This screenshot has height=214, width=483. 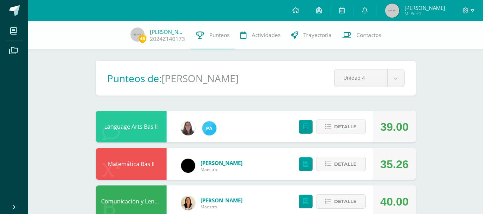 What do you see at coordinates (394, 165) in the screenshot?
I see `div: 35.26` at bounding box center [394, 165].